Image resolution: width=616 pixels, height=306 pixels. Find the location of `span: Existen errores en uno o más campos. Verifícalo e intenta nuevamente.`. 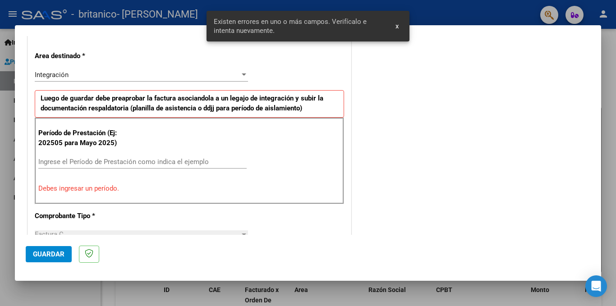

span: Existen errores en uno o más campos. Verifícalo e intenta nuevamente. is located at coordinates (299, 26).